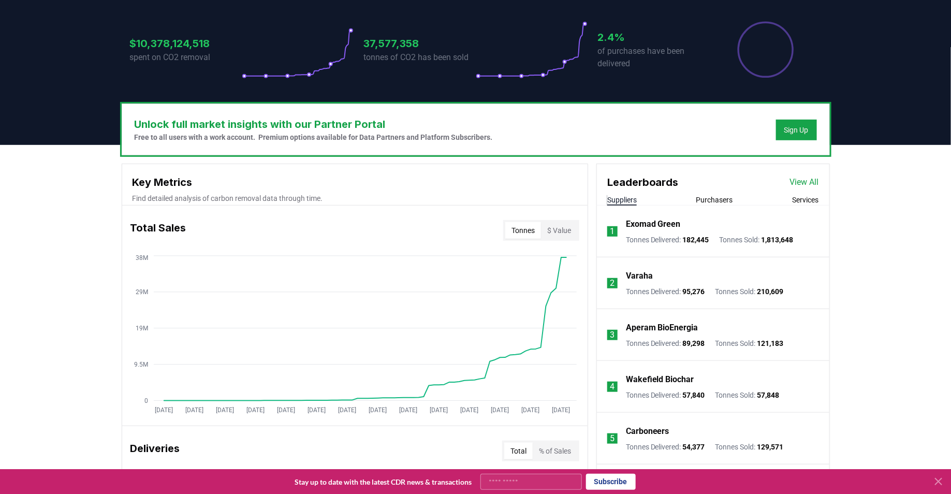 This screenshot has width=951, height=494. What do you see at coordinates (639, 276) in the screenshot?
I see `a: Varaha` at bounding box center [639, 276].